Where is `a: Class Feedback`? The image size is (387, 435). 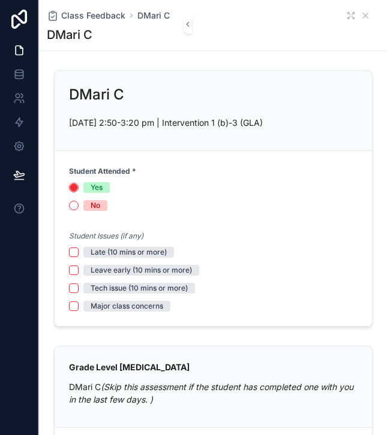 a: Class Feedback is located at coordinates (86, 16).